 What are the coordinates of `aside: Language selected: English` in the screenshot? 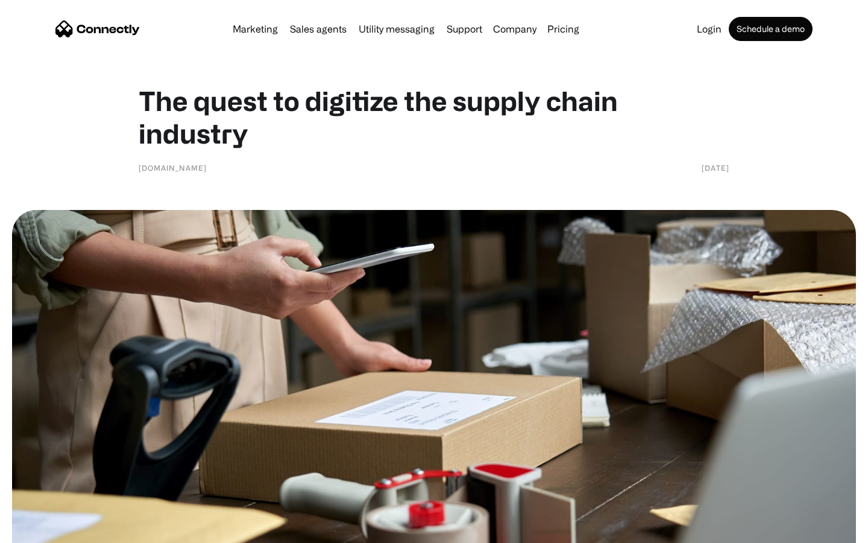 It's located at (42, 530).